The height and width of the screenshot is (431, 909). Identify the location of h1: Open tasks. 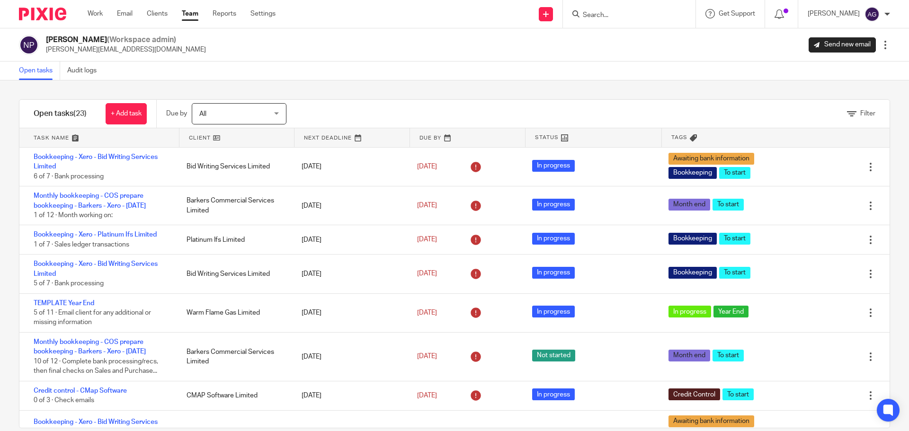
(60, 114).